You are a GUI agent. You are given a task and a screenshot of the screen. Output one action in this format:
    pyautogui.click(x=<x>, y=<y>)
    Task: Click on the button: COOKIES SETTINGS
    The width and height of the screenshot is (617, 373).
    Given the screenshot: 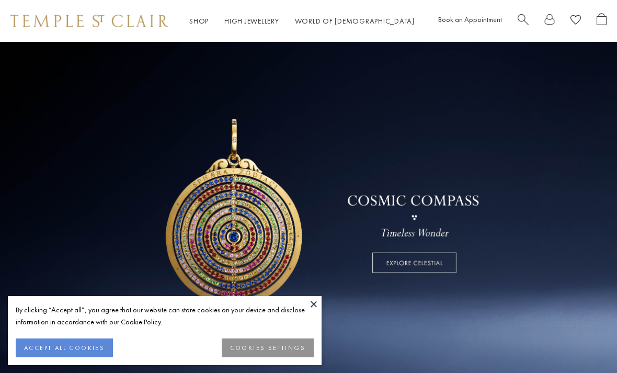 What is the action you would take?
    pyautogui.click(x=268, y=348)
    